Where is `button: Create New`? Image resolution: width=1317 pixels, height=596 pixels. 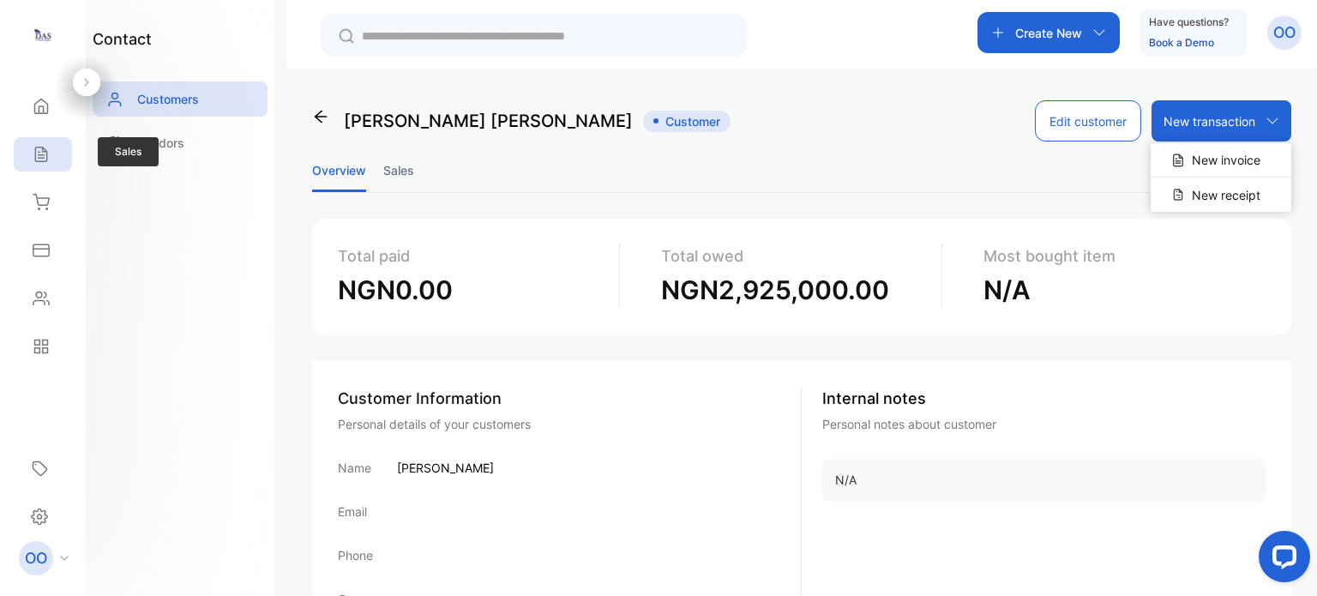 button: Create New is located at coordinates (1049, 33).